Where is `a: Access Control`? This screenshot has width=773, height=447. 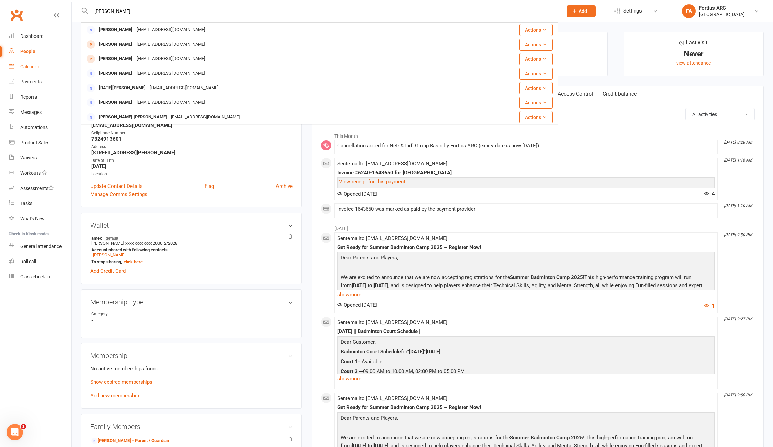
a: Access Control is located at coordinates (576, 94).